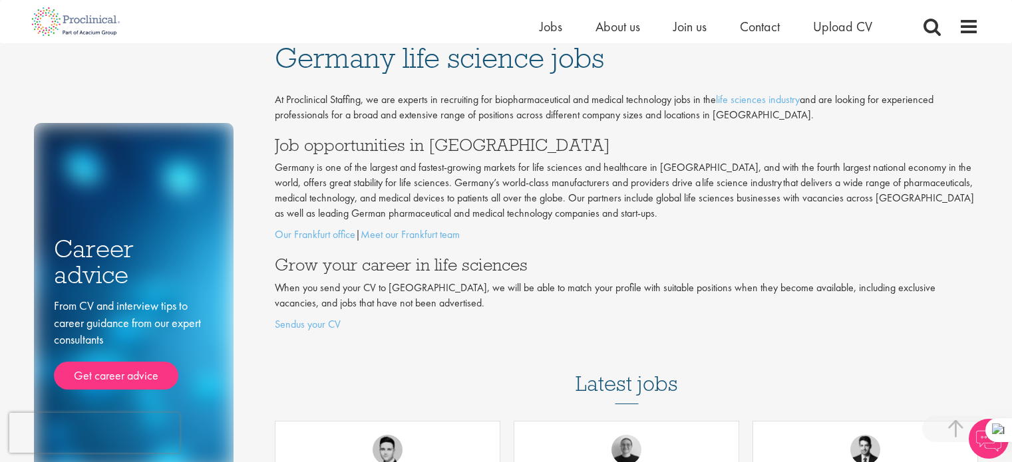  Describe the element at coordinates (410, 234) in the screenshot. I see `a: Meet our Frankfurt team` at that location.